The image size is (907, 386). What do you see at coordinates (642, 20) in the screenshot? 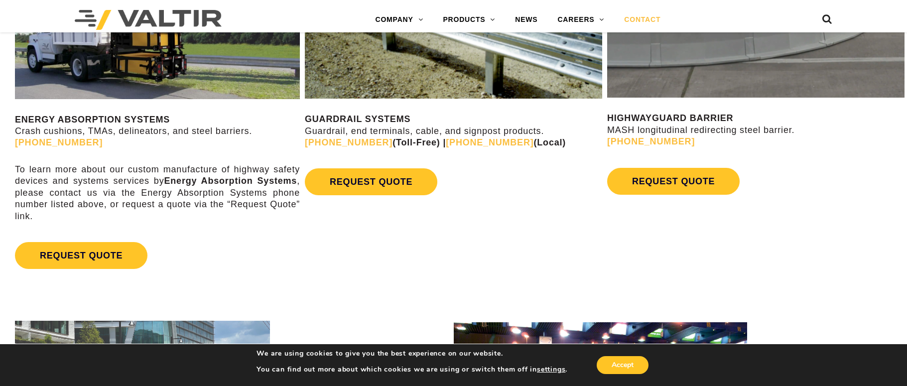
I see `a: CONTACT` at bounding box center [642, 20].